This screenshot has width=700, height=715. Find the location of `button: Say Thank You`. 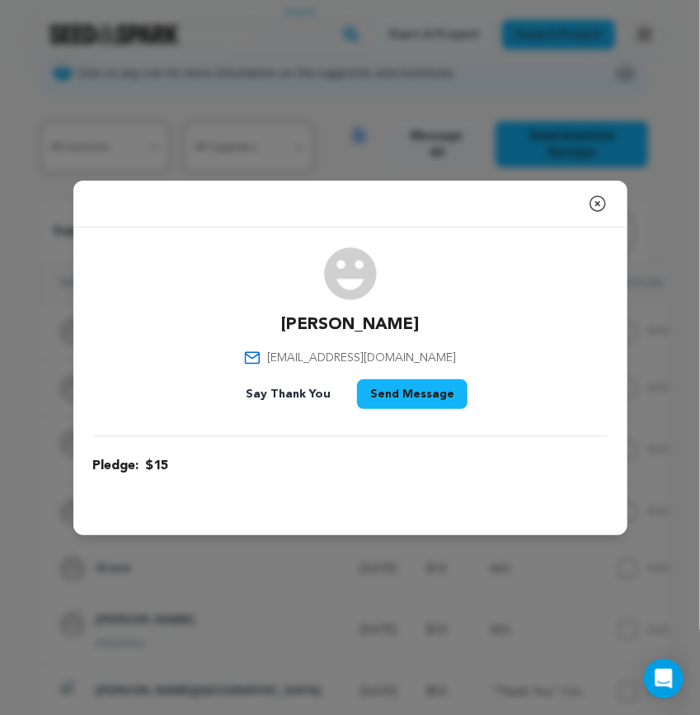

button: Say Thank You is located at coordinates (288, 394).